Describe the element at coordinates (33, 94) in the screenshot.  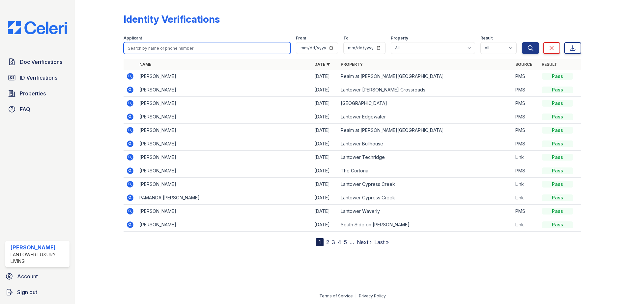
I see `span: Properties` at that location.